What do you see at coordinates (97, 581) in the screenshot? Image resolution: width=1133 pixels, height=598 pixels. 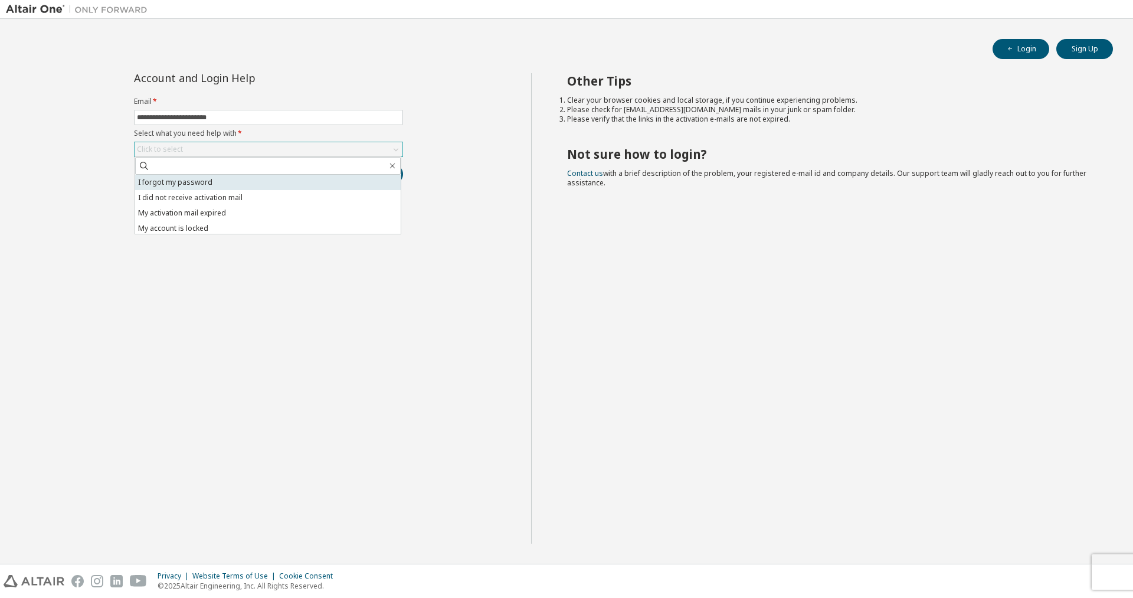 I see `img: instagram.svg` at bounding box center [97, 581].